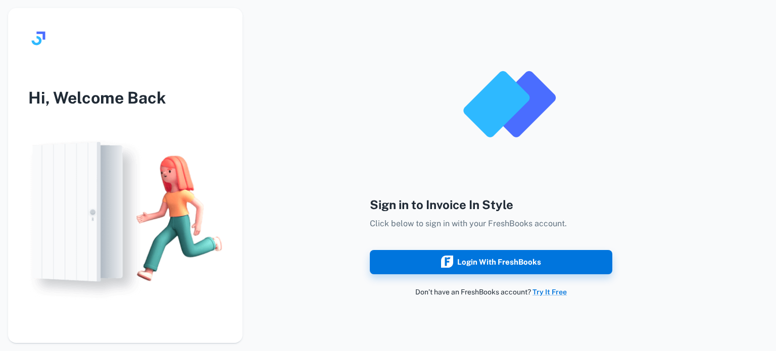  I want to click on p: Click below to sign in with your FreshBooks account., so click(491, 224).